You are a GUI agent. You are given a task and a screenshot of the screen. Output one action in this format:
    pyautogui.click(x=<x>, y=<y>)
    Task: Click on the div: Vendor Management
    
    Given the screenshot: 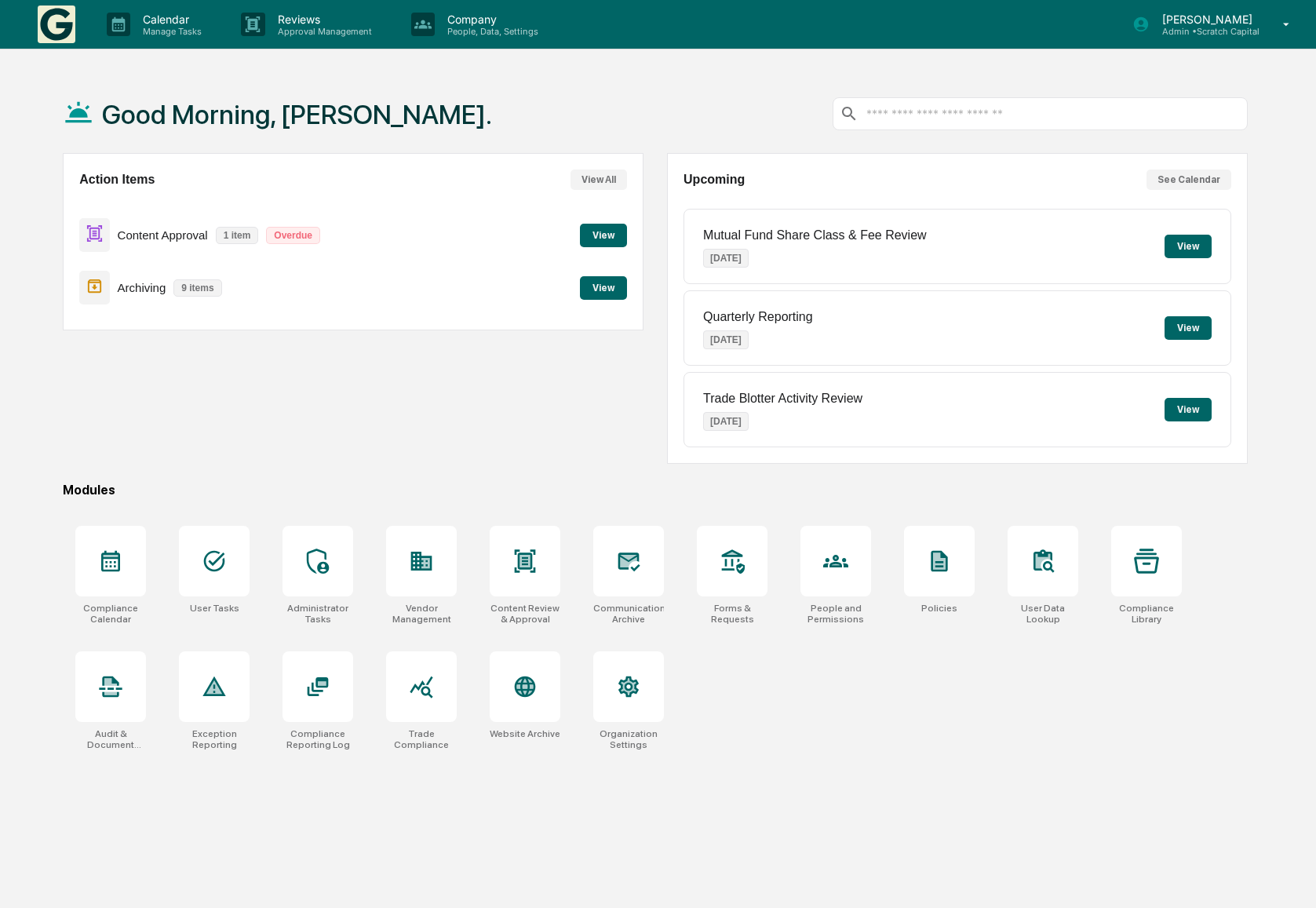 What is the action you would take?
    pyautogui.click(x=422, y=613)
    